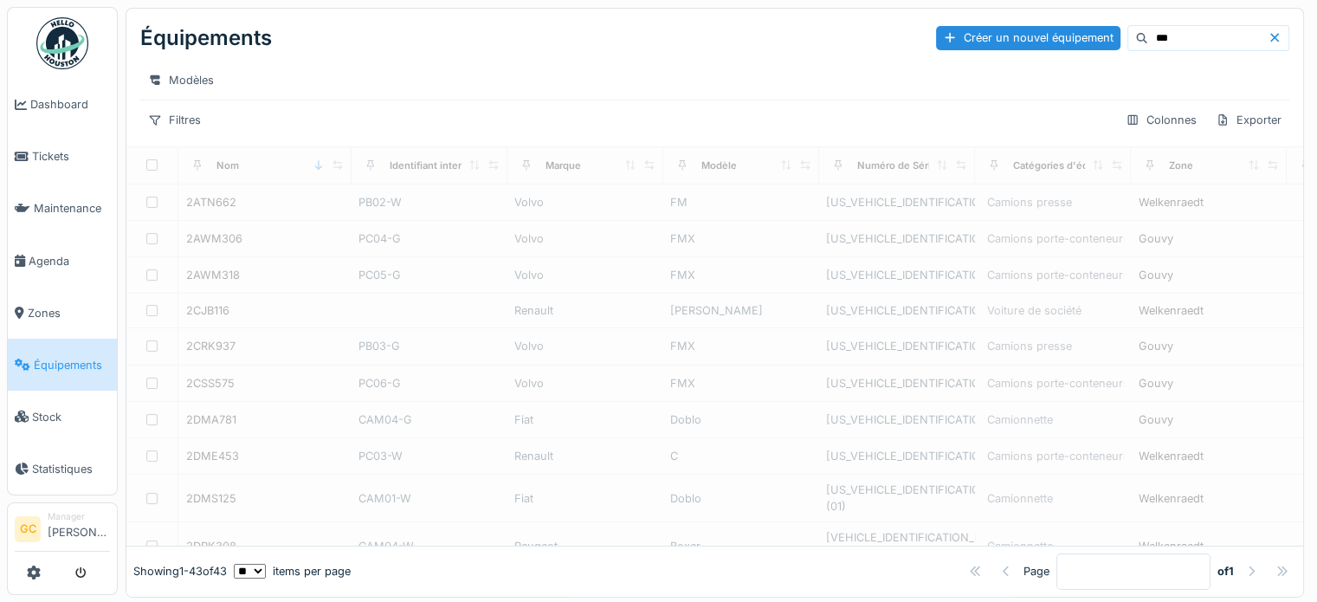 This screenshot has width=1317, height=602. I want to click on div: Showing 1 - 43 of 43, so click(180, 572).